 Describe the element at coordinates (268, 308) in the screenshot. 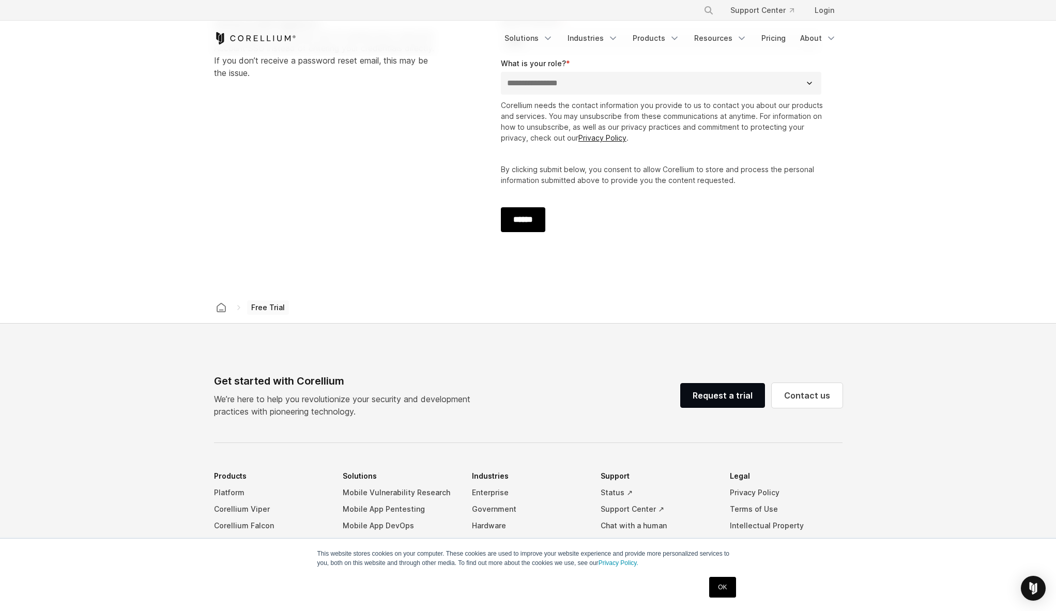

I see `span: Free Trial` at that location.